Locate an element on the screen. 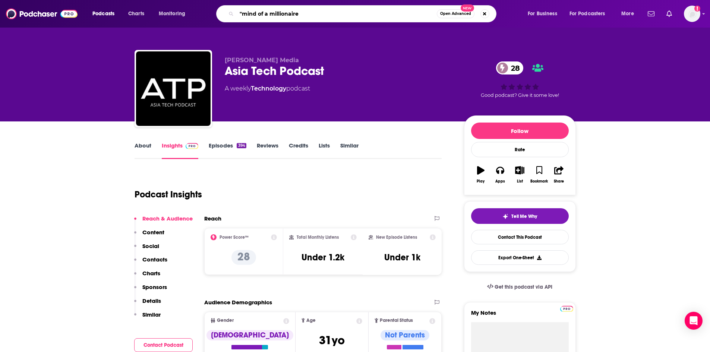 The image size is (710, 352). button: Social is located at coordinates (147, 249).